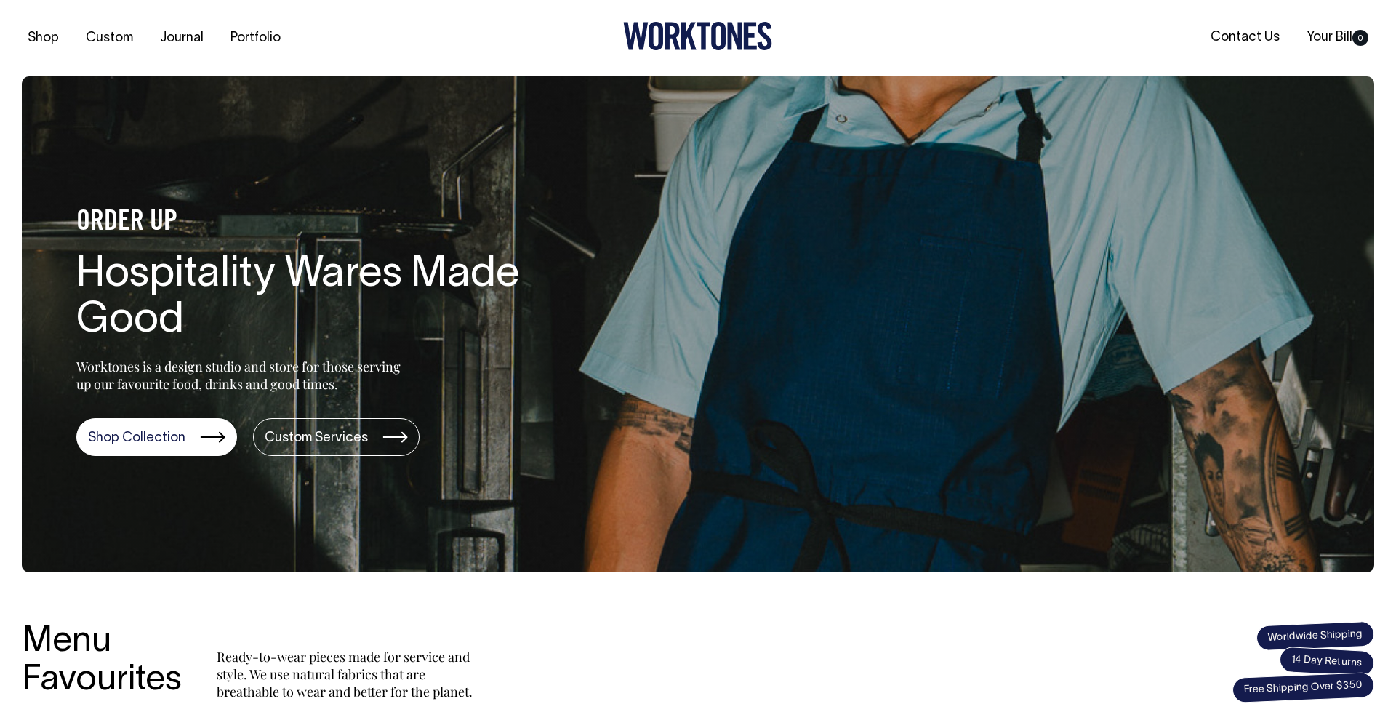 Image resolution: width=1396 pixels, height=704 pixels. I want to click on h3: Menu Favourites, so click(102, 662).